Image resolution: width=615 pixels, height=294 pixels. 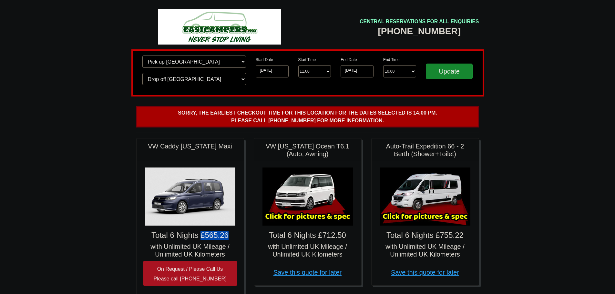 I want to click on img: VW California Ocean T6.1 (Auto, Awning), so click(x=308, y=197).